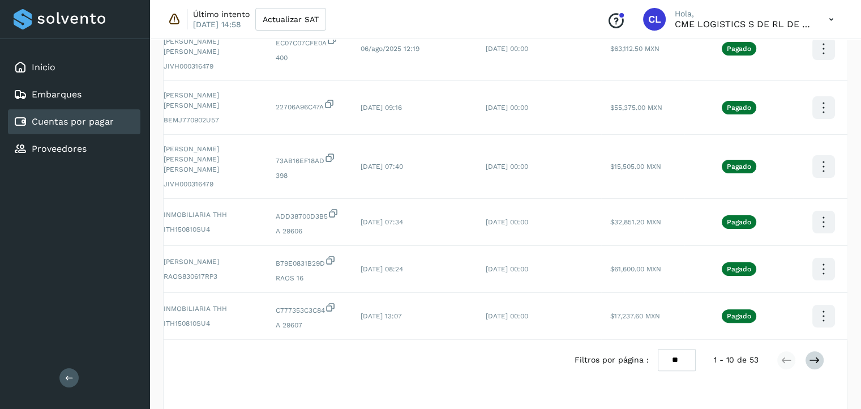 The width and height of the screenshot is (861, 409). Describe the element at coordinates (736, 360) in the screenshot. I see `span: 1 - 10 de 53` at that location.